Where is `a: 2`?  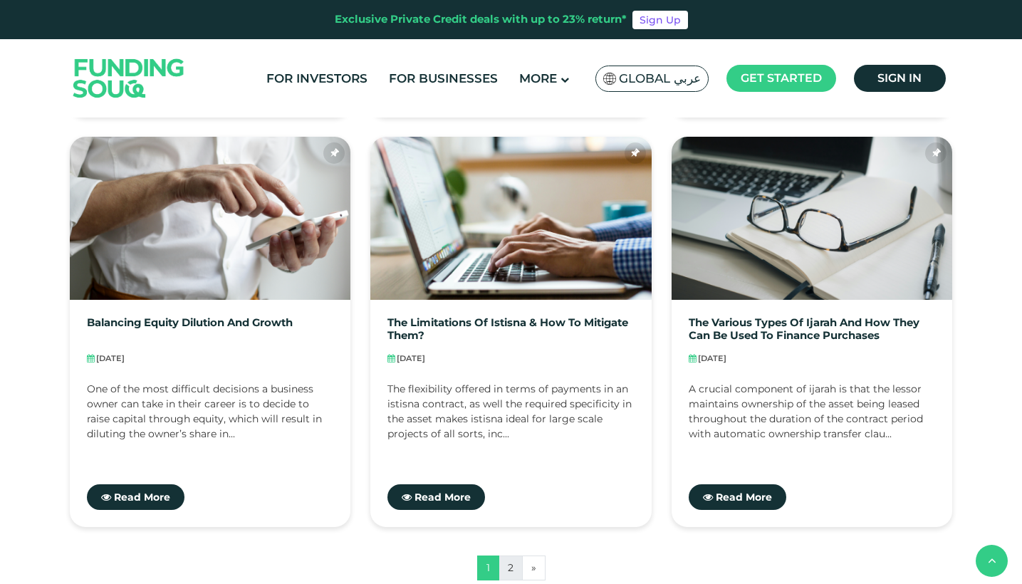 a: 2 is located at coordinates (511, 568).